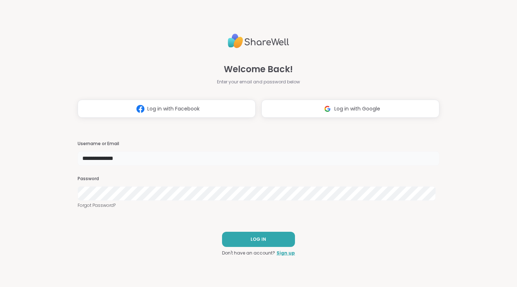  What do you see at coordinates (258, 69) in the screenshot?
I see `span: Welcome Back!` at bounding box center [258, 69].